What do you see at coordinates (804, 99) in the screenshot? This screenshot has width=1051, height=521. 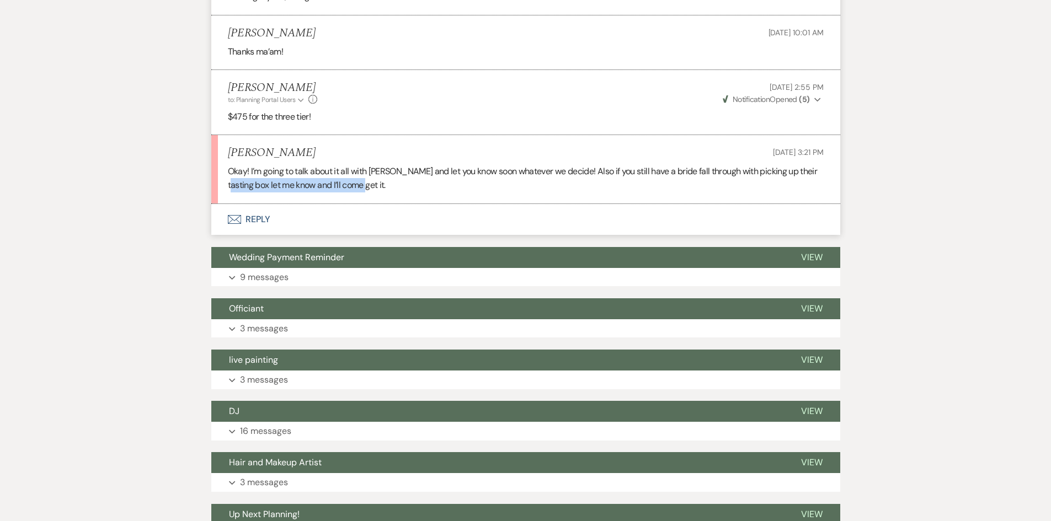 I see `strong: ( 5 )` at bounding box center [804, 99].